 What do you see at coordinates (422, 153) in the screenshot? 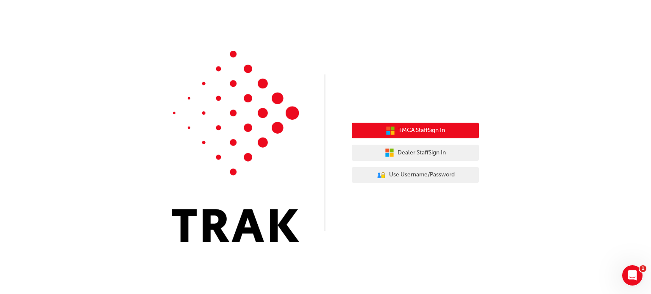
I see `span: Dealer Staff Sign In` at bounding box center [422, 153].